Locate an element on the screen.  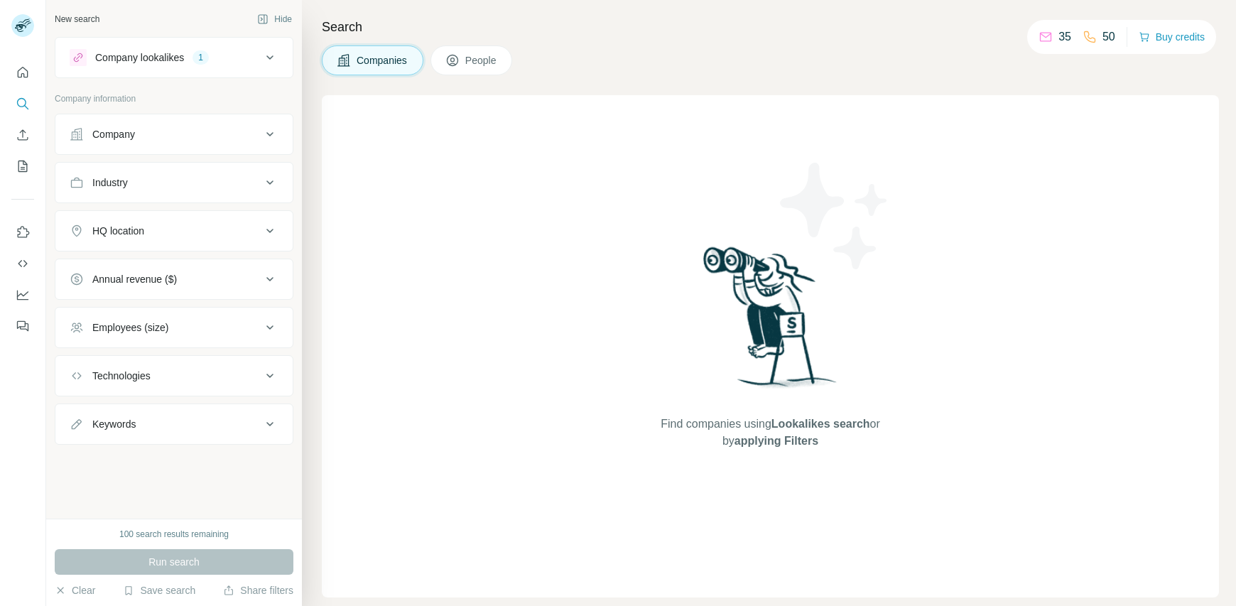
p: Company information is located at coordinates (174, 99).